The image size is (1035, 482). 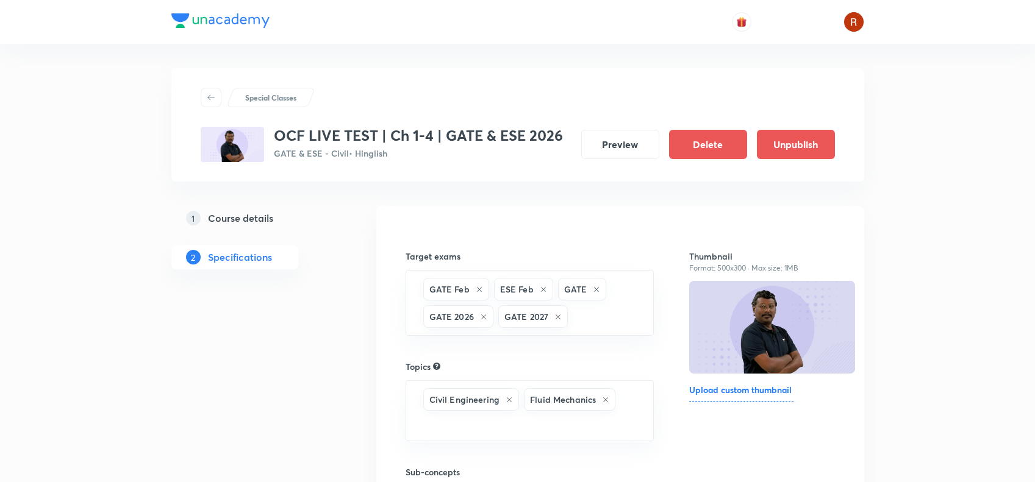 I want to click on h6: Upload custom thumbnail, so click(x=741, y=393).